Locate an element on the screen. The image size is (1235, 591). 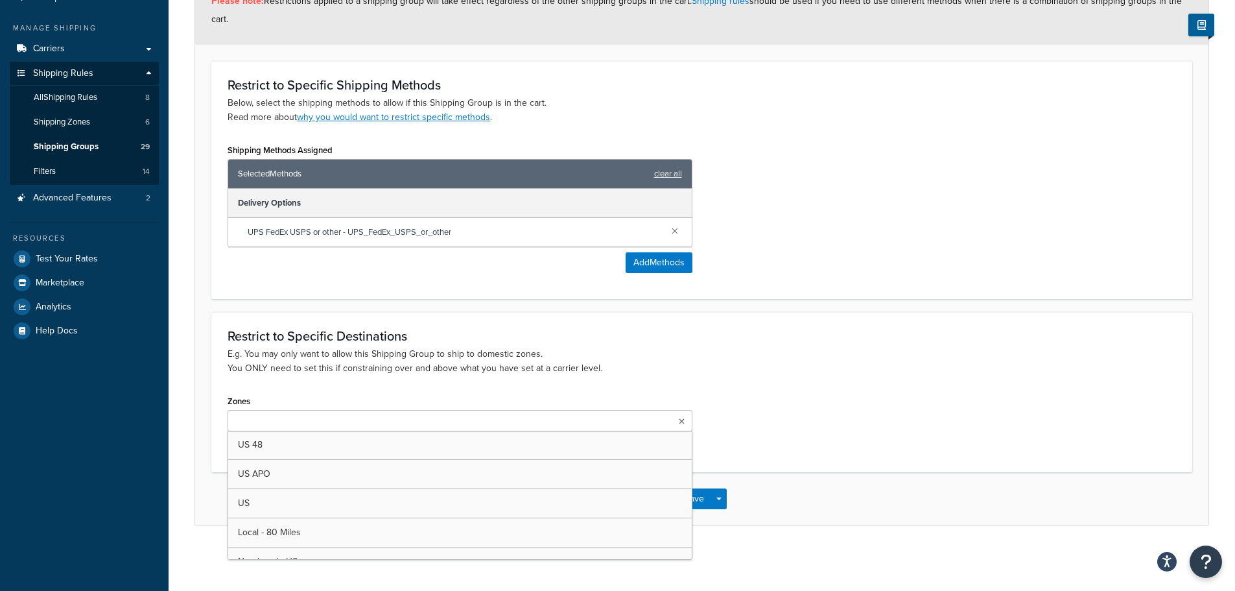
a: why you would want to restrict specific methods is located at coordinates (394, 117).